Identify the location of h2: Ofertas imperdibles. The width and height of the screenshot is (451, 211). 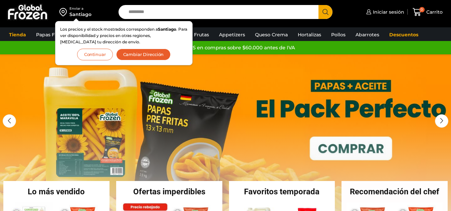
(169, 192).